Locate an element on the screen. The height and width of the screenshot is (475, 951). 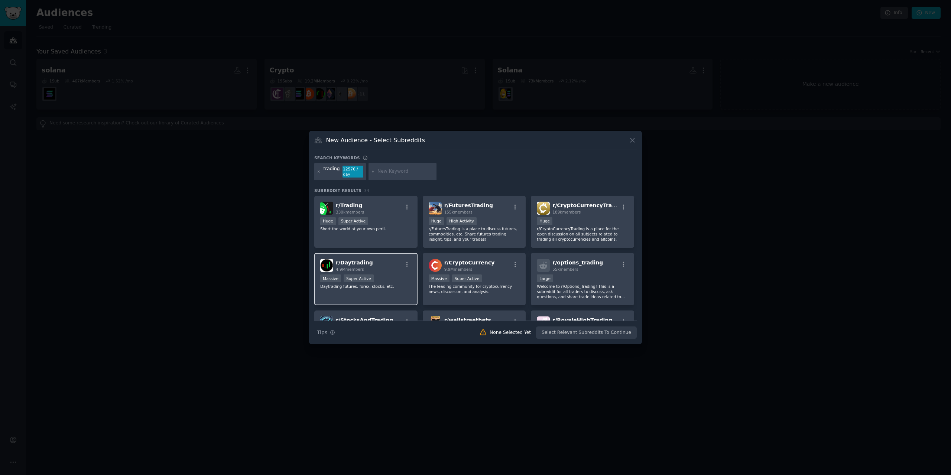
img: RoyaleHighTrading is located at coordinates (543, 323).